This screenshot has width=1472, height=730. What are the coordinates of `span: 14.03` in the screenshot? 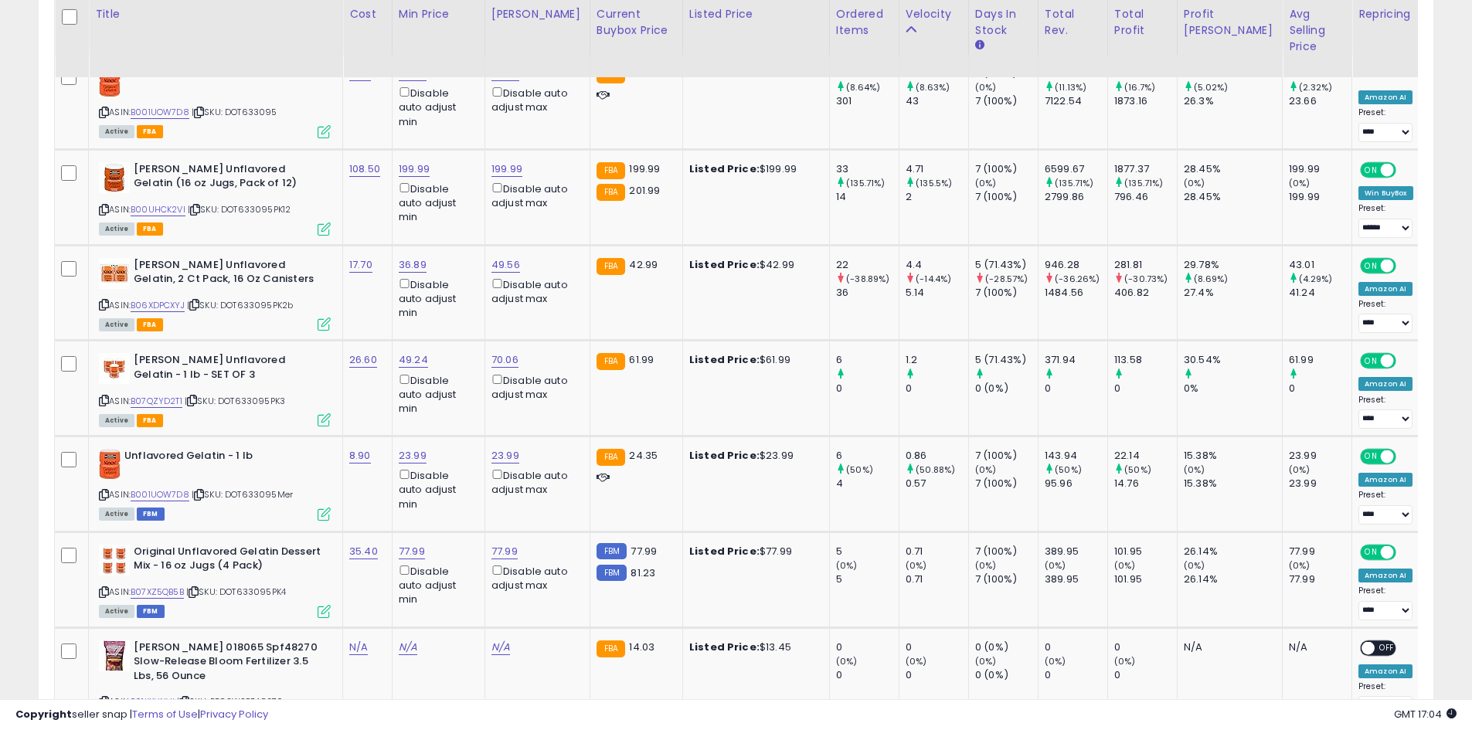 It's located at (641, 647).